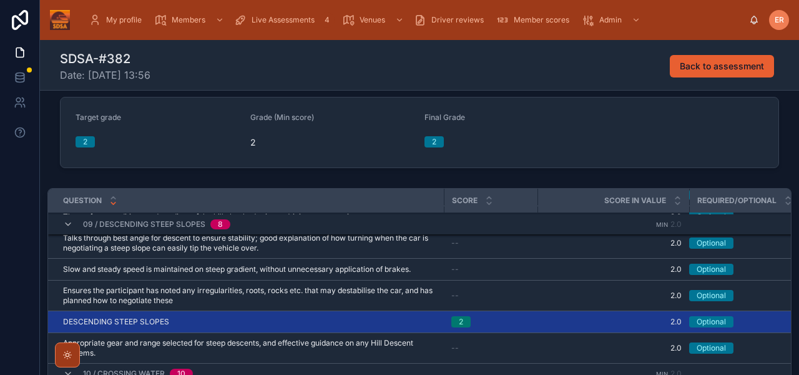  What do you see at coordinates (105, 59) in the screenshot?
I see `h1: SDSA-#382` at bounding box center [105, 59].